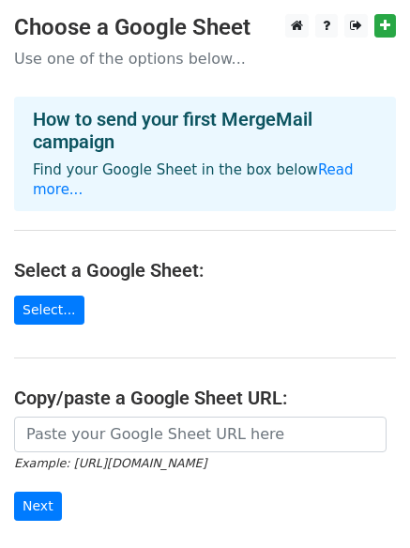 The height and width of the screenshot is (548, 410). What do you see at coordinates (49, 309) in the screenshot?
I see `a: Select...` at bounding box center [49, 309].